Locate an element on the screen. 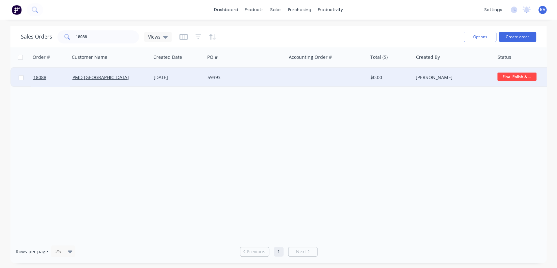 The height and width of the screenshot is (268, 557). h1: Sales Orders is located at coordinates (37, 37).